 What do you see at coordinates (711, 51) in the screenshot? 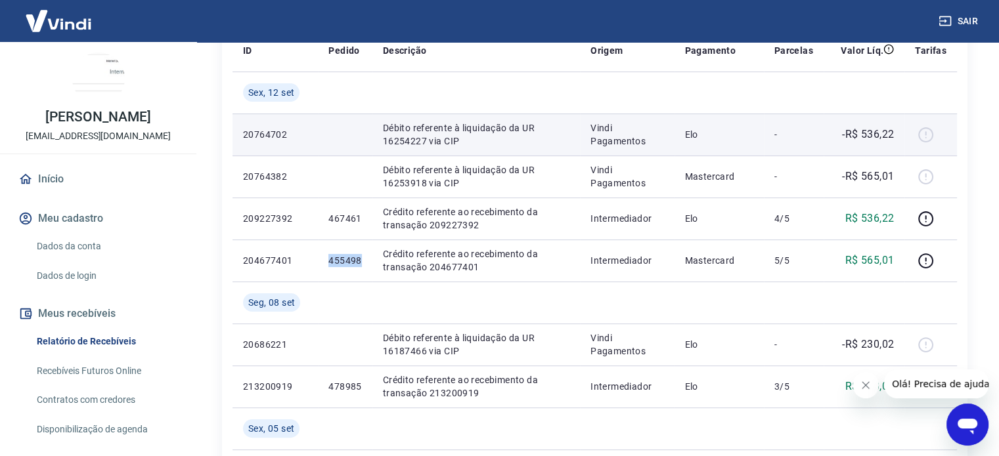
I see `p: Pagamento` at bounding box center [711, 51].